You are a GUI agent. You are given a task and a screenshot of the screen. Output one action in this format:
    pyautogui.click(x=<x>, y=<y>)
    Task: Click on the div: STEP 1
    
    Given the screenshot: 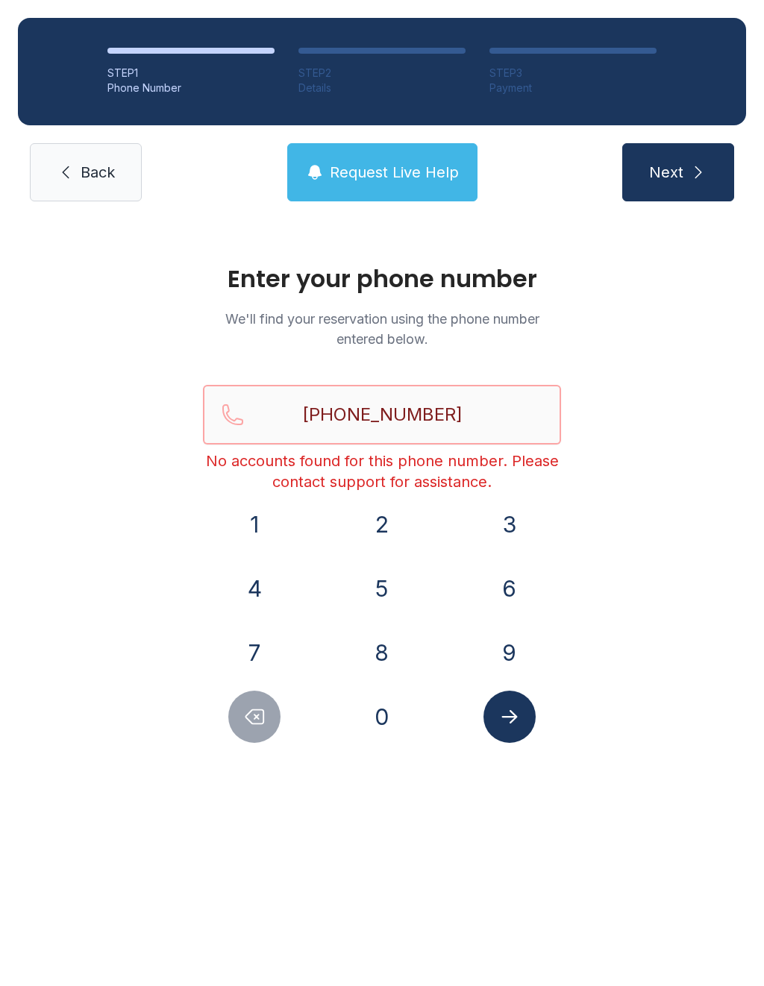 What is the action you would take?
    pyautogui.click(x=191, y=73)
    